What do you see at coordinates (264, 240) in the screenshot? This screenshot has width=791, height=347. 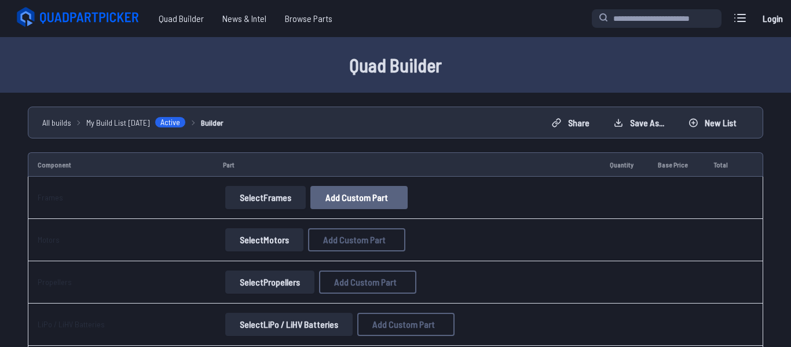 I see `a: SelectMotors` at bounding box center [264, 240].